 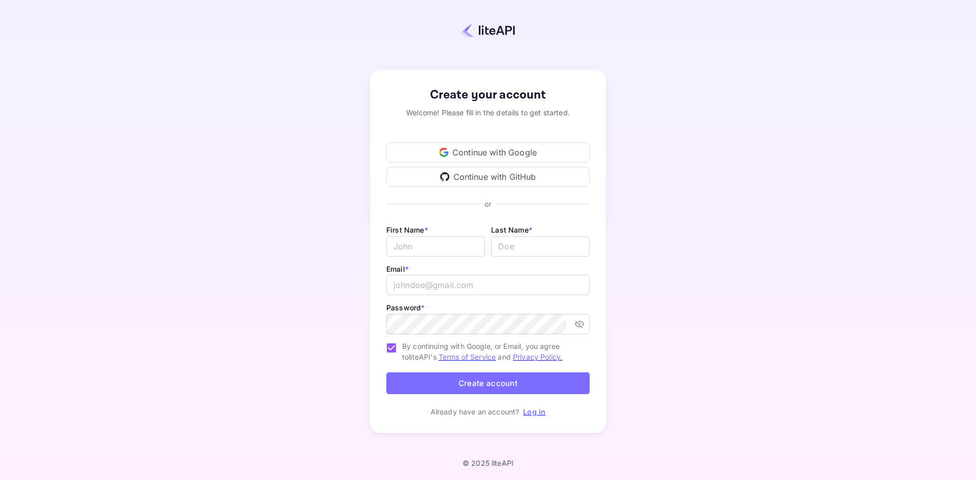 I want to click on div: Create your account, so click(x=488, y=95).